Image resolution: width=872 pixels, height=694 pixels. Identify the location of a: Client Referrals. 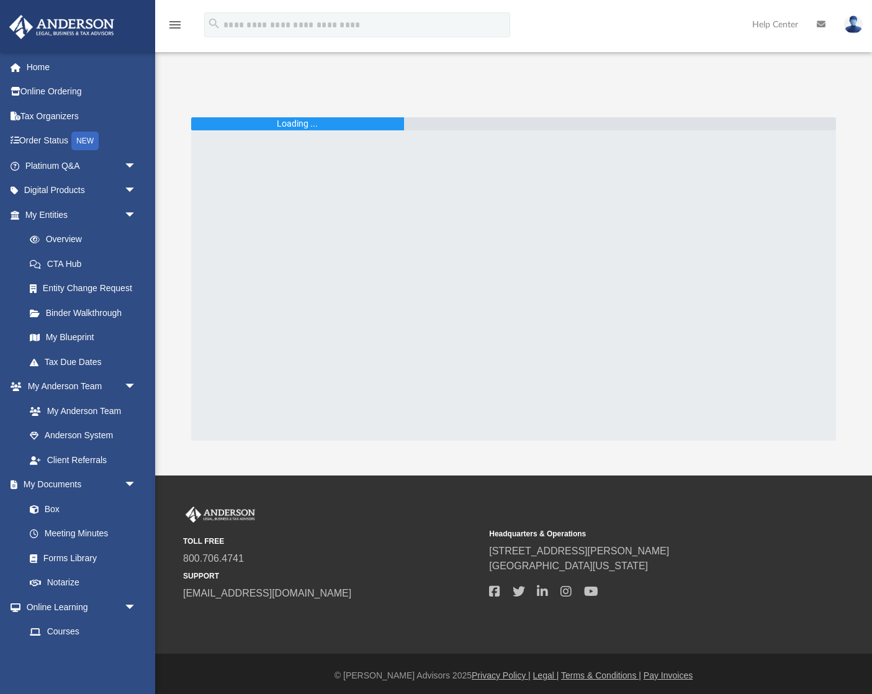
(83, 460).